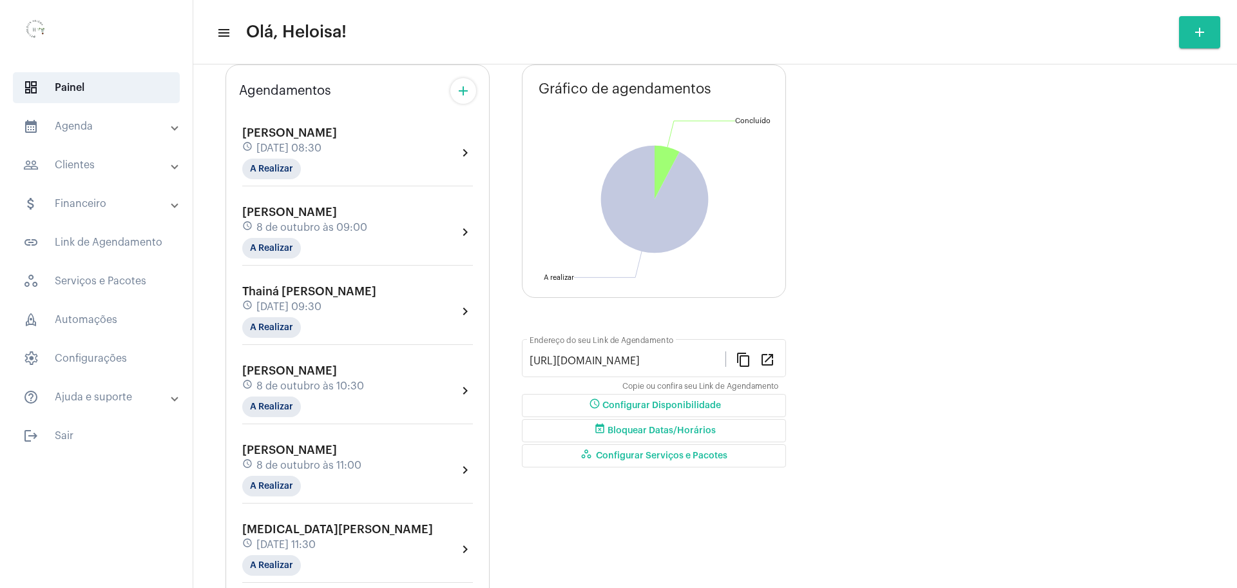 The width and height of the screenshot is (1237, 588). What do you see at coordinates (36, 32) in the screenshot?
I see `img: 0d939d3e-dcd2-0964-4adc-7f8e0d1a206f.png` at bounding box center [36, 32].